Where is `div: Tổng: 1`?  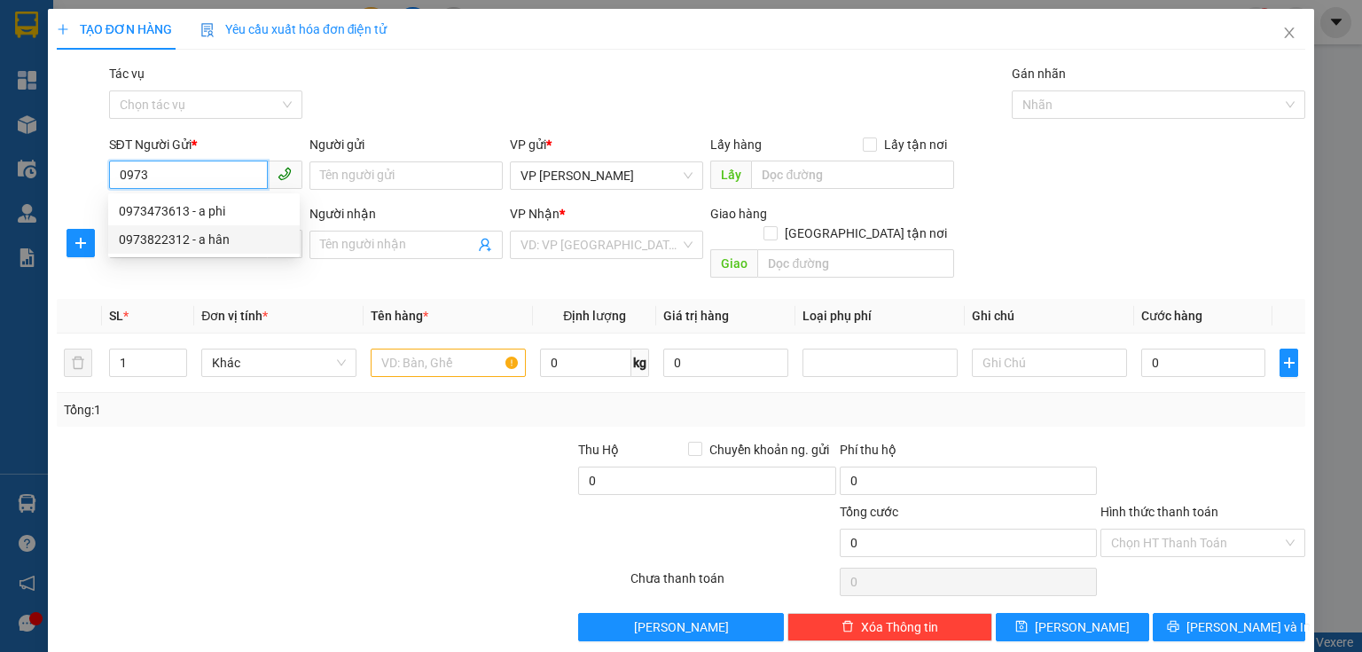
div: Tổng: 1 is located at coordinates (295, 410).